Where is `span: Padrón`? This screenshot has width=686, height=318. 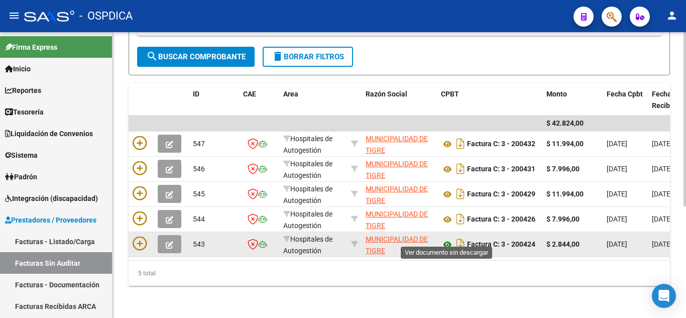 span: Padrón is located at coordinates (21, 177).